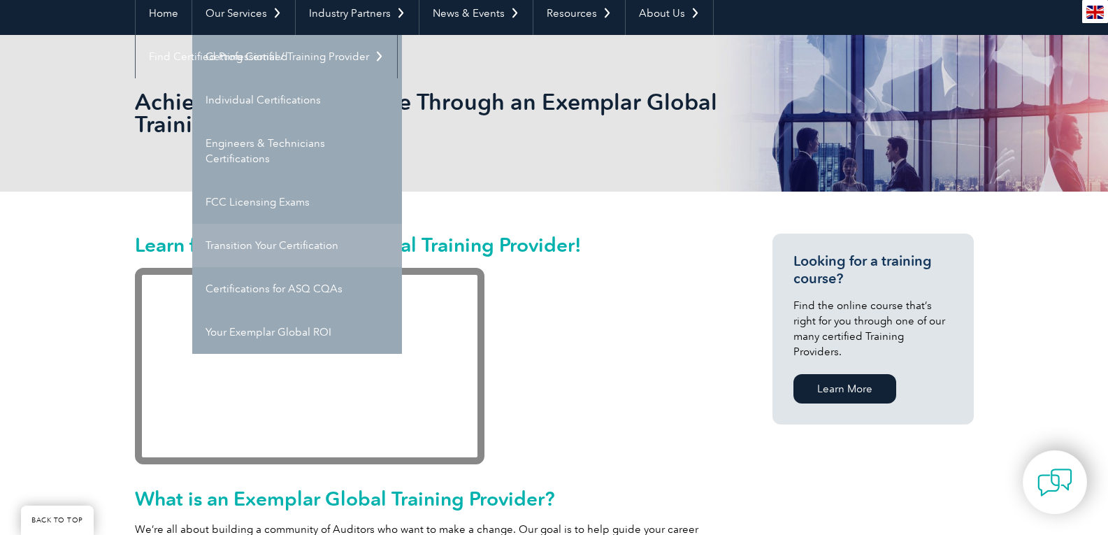 The height and width of the screenshot is (535, 1108). I want to click on a: BACK TO TOP, so click(57, 520).